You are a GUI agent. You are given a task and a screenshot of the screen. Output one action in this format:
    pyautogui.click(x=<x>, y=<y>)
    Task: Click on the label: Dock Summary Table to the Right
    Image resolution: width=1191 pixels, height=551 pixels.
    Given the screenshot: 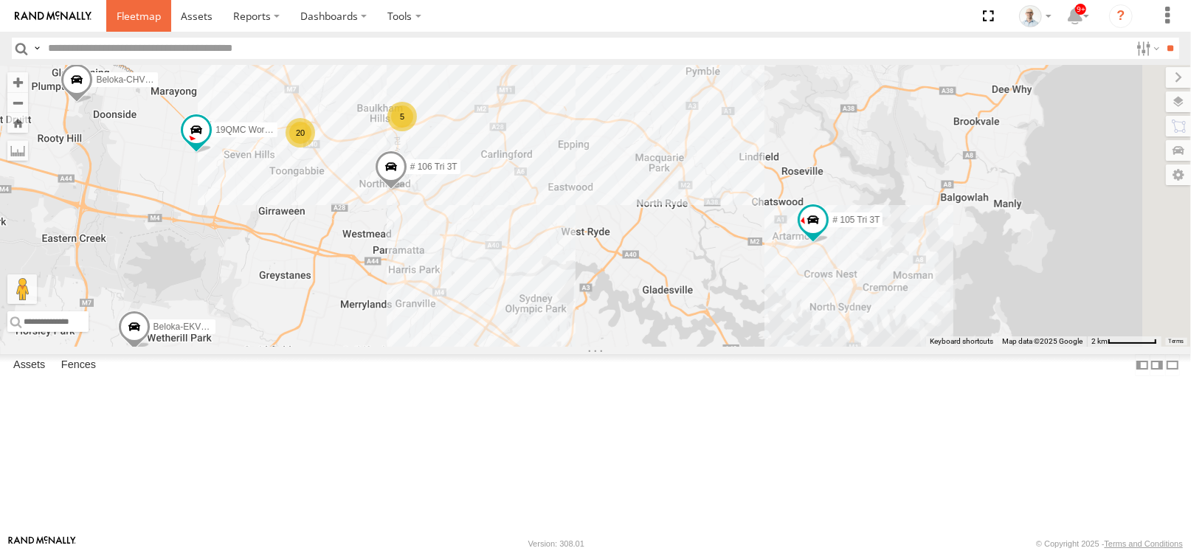 What is the action you would take?
    pyautogui.click(x=1157, y=365)
    